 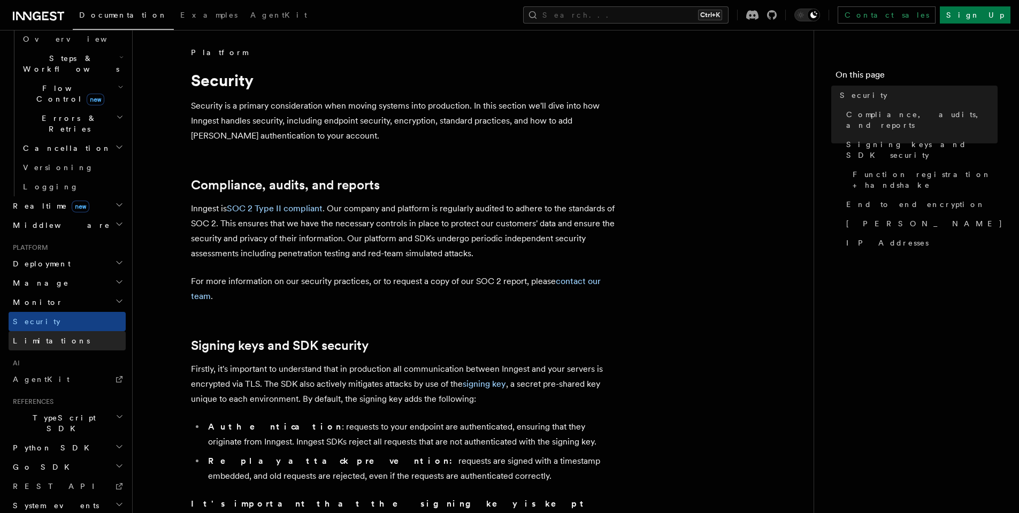 I want to click on p: Inngest is . Our company and platform is regularly audited to adhere to the standards of SOC 2. T..., so click(x=405, y=231).